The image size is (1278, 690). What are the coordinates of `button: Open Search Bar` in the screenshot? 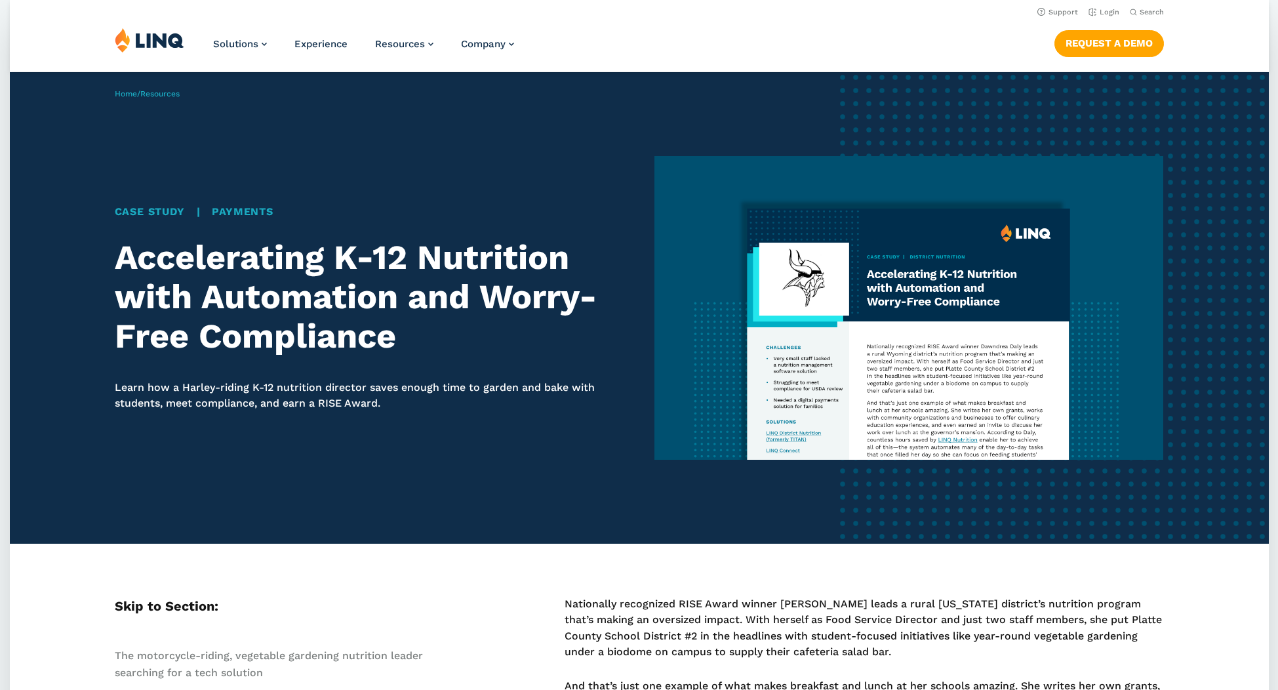 It's located at (1146, 12).